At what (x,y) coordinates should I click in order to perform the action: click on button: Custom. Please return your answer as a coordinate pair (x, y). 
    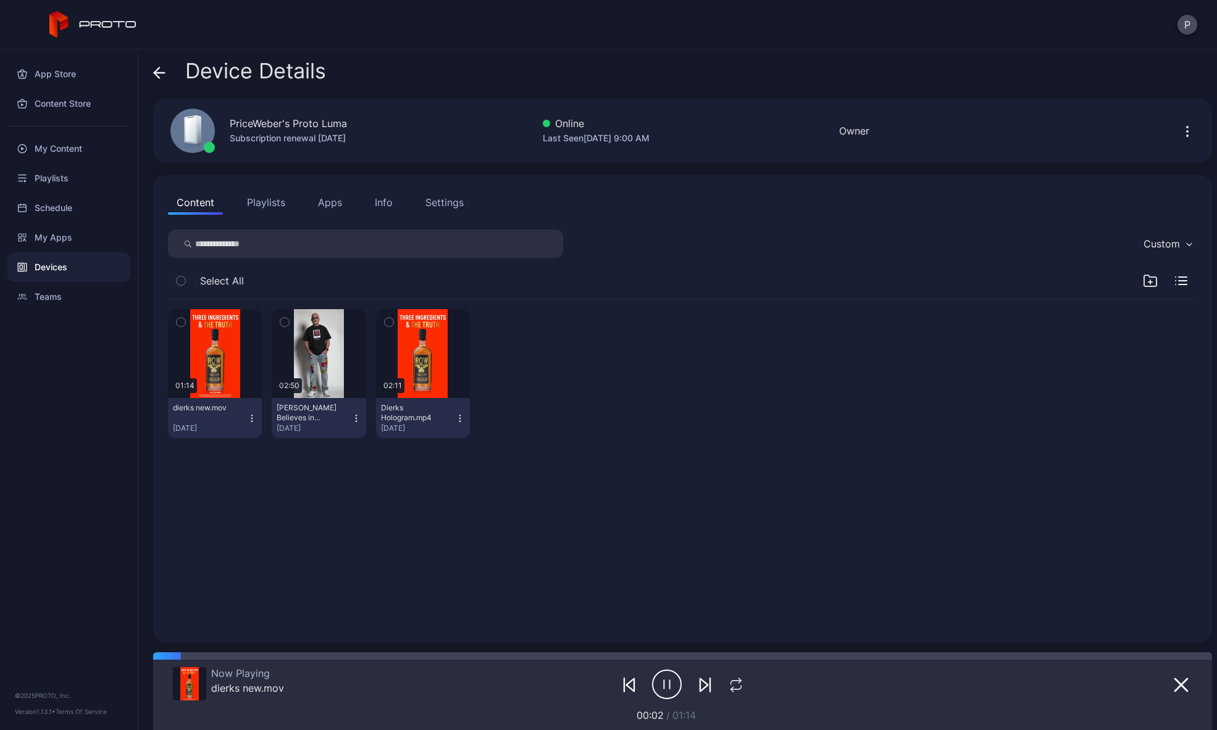
    Looking at the image, I should click on (1167, 244).